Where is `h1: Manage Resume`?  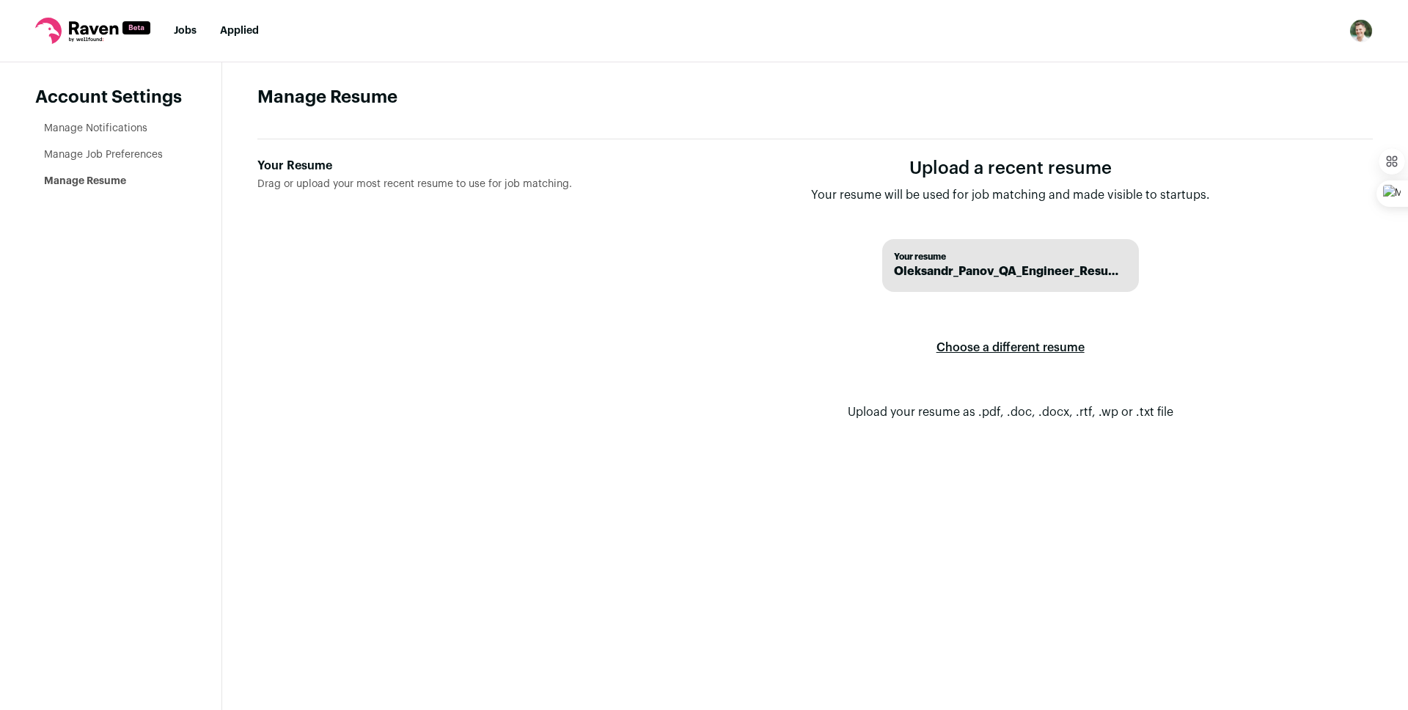
h1: Manage Resume is located at coordinates (815, 98).